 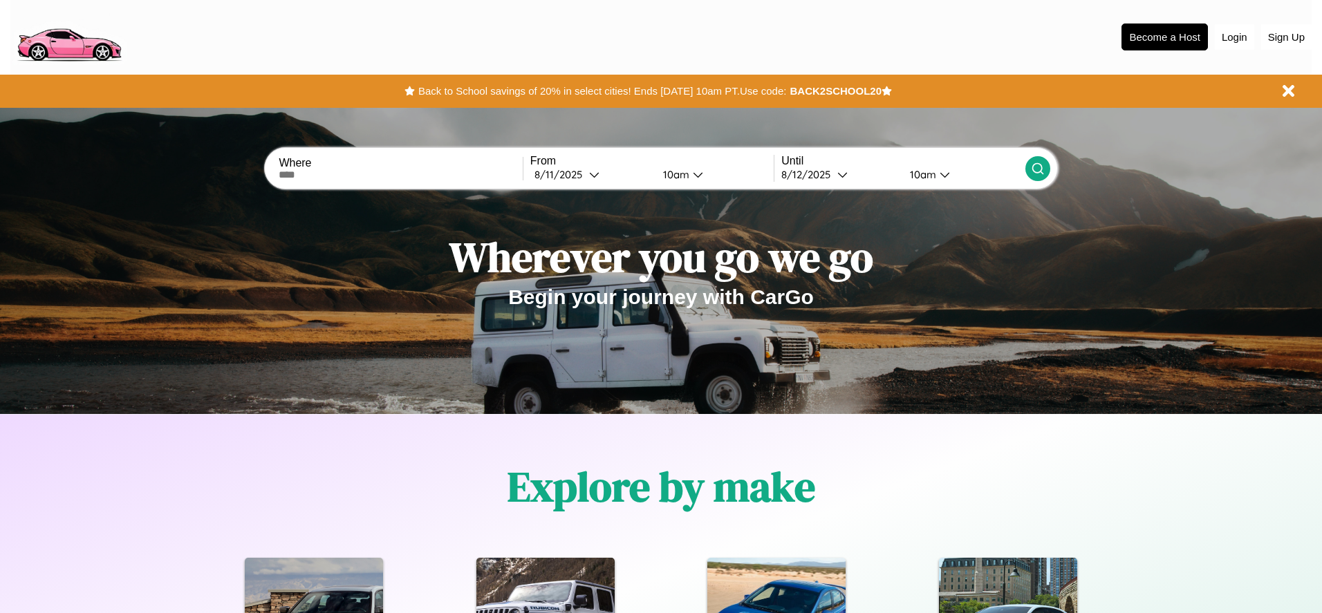 What do you see at coordinates (68, 36) in the screenshot?
I see `img: logo` at bounding box center [68, 36].